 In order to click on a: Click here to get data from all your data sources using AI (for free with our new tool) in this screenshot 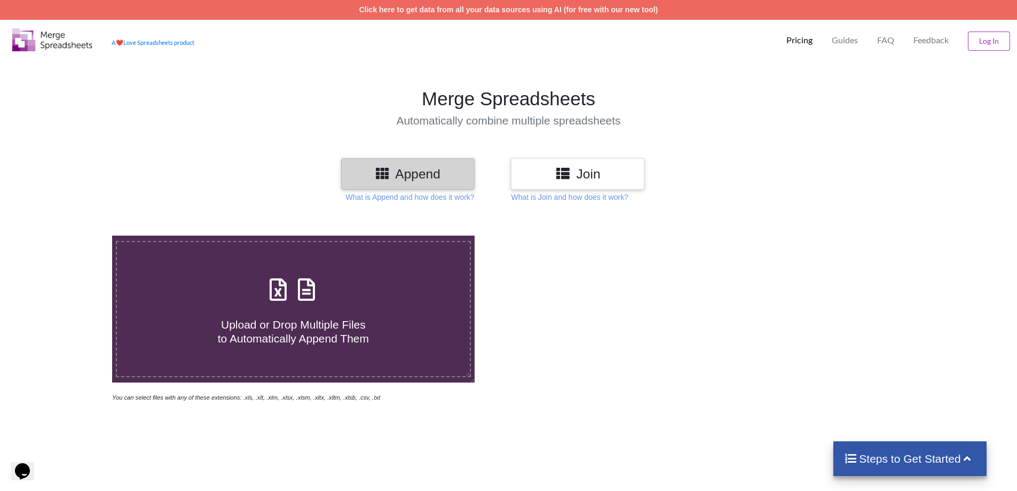, I will do `click(509, 10)`.